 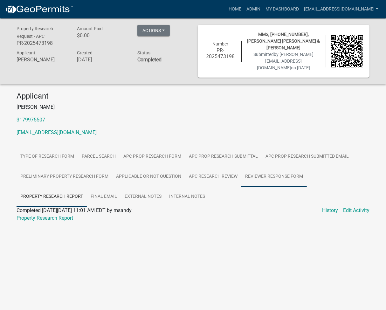 What do you see at coordinates (99, 157) in the screenshot?
I see `a: Parcel search` at bounding box center [99, 157].